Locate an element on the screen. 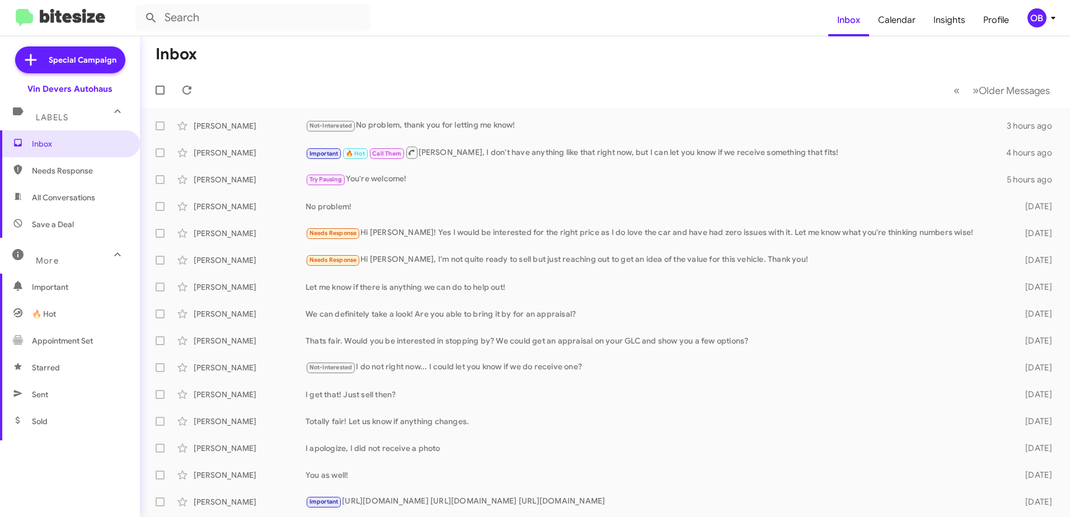  div: 5 hours ago is located at coordinates (1033, 180).